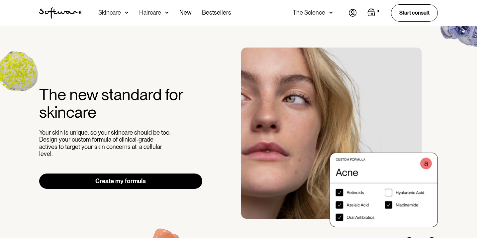 This screenshot has width=477, height=238. What do you see at coordinates (121, 103) in the screenshot?
I see `h2: The new standard for skincare` at bounding box center [121, 103].